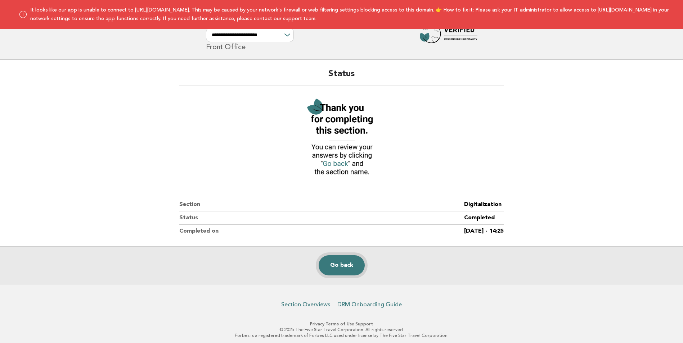 The width and height of the screenshot is (683, 343). What do you see at coordinates (321, 205) in the screenshot?
I see `dt: Section` at bounding box center [321, 205].